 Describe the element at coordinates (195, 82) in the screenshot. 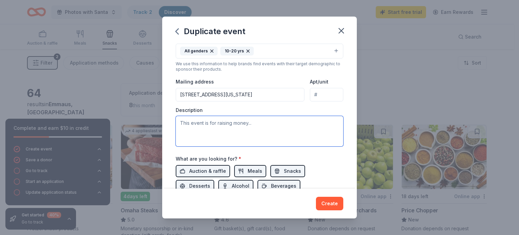

I see `label: Mailing address` at that location.